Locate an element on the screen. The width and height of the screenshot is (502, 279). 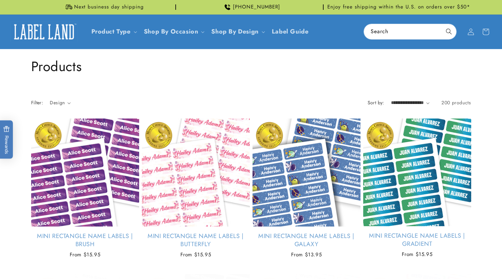
img: Label Land is located at coordinates (44, 32).